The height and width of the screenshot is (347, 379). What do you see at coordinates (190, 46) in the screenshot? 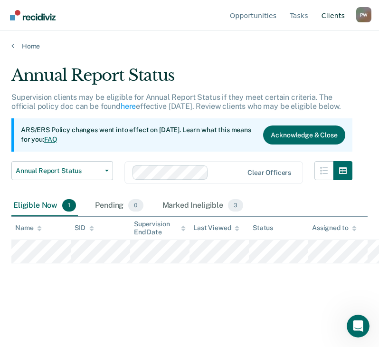
I see `a: Home` at bounding box center [190, 46].